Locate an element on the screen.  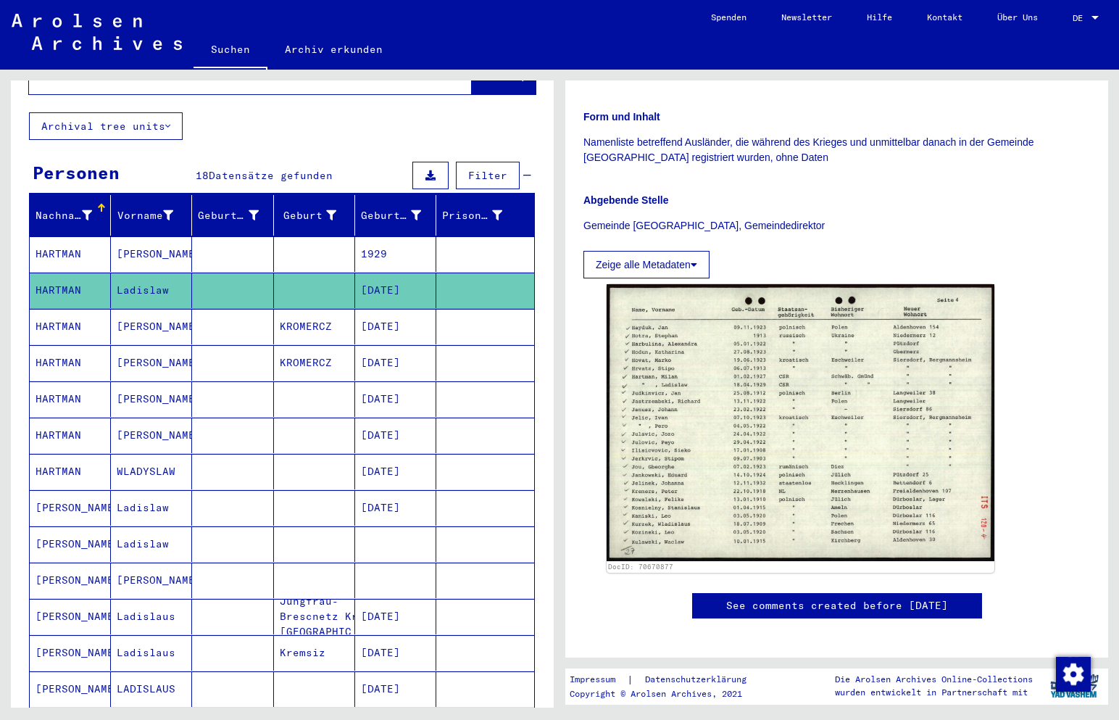
div: Zustimmung ändern is located at coordinates (1073, 673).